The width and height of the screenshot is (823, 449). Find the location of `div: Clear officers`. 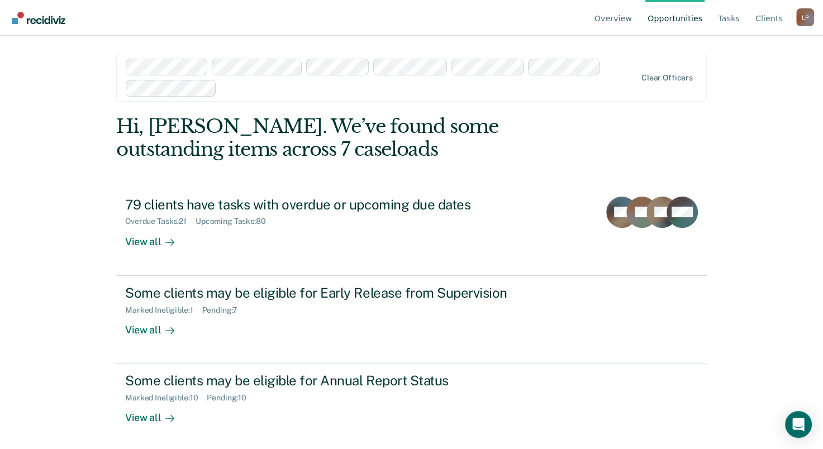

div: Clear officers is located at coordinates (667, 78).